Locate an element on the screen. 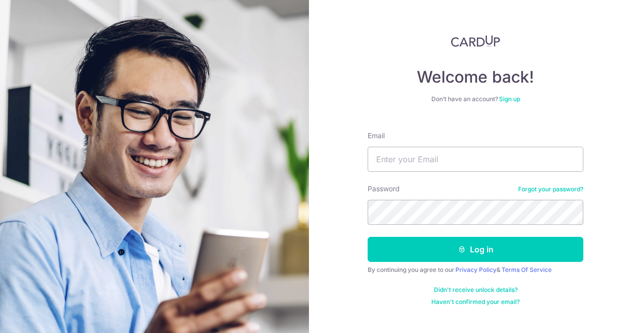 The image size is (642, 333). a: Privacy Policy is located at coordinates (476, 270).